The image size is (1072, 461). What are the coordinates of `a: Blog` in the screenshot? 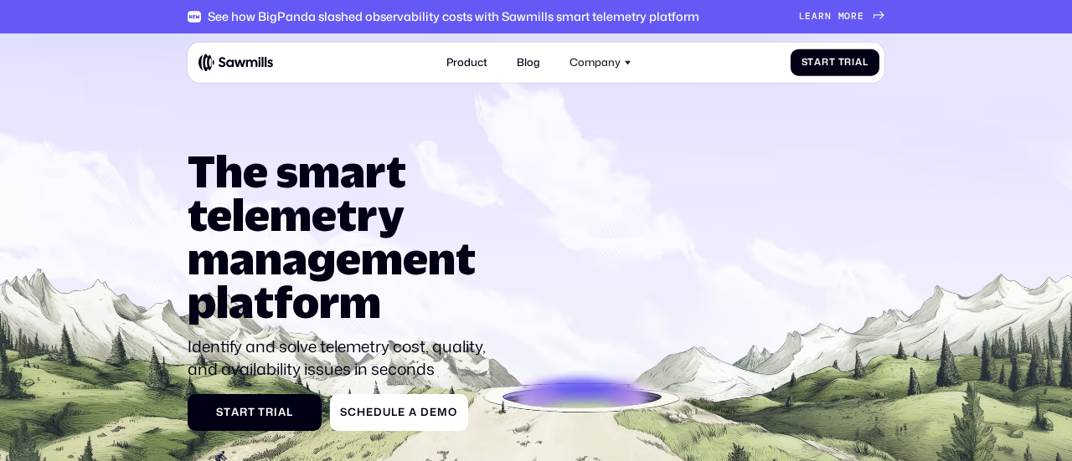 It's located at (528, 62).